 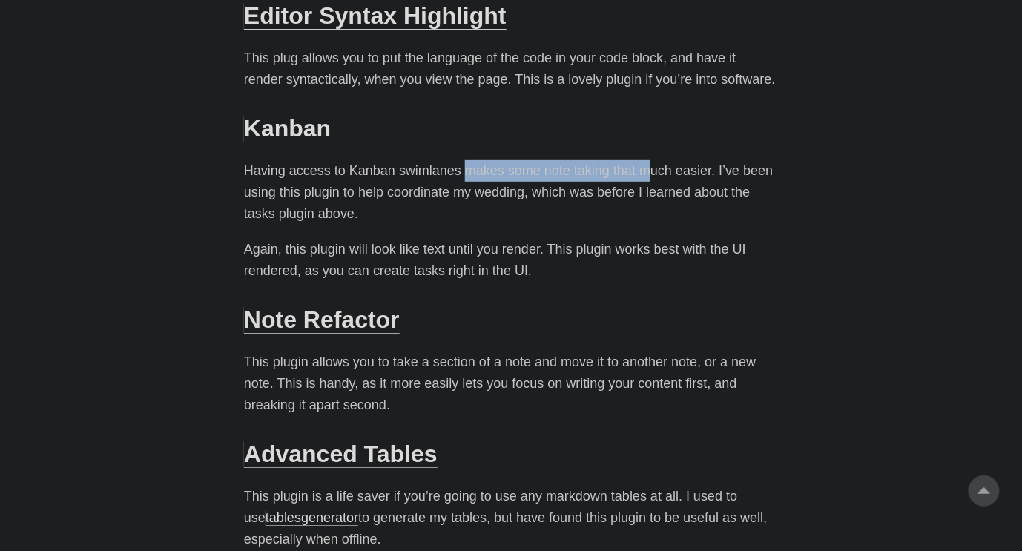 I want to click on a: Note Refactor, so click(x=322, y=320).